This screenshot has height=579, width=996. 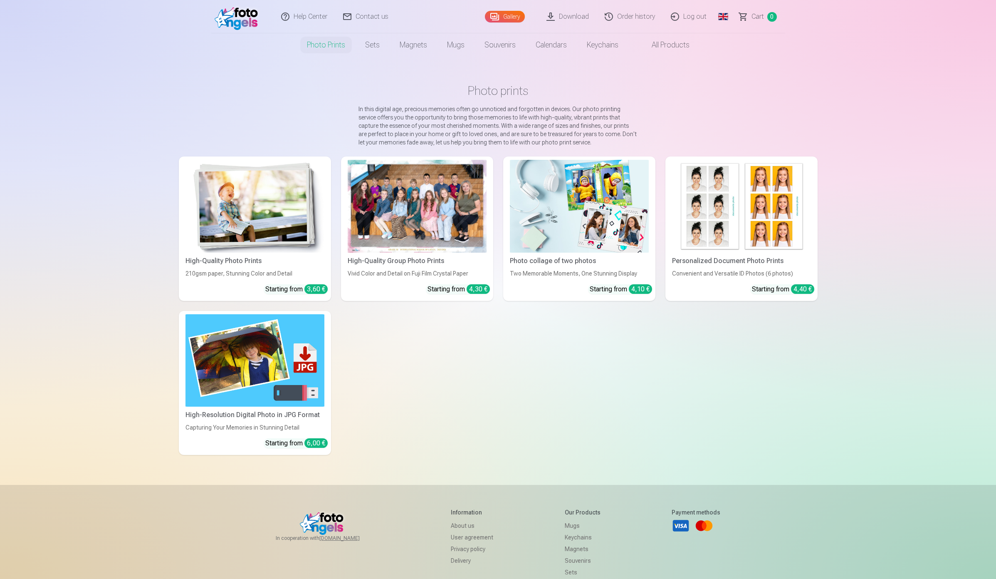 What do you see at coordinates (316, 443) in the screenshot?
I see `div: 6,00 €` at bounding box center [316, 443].